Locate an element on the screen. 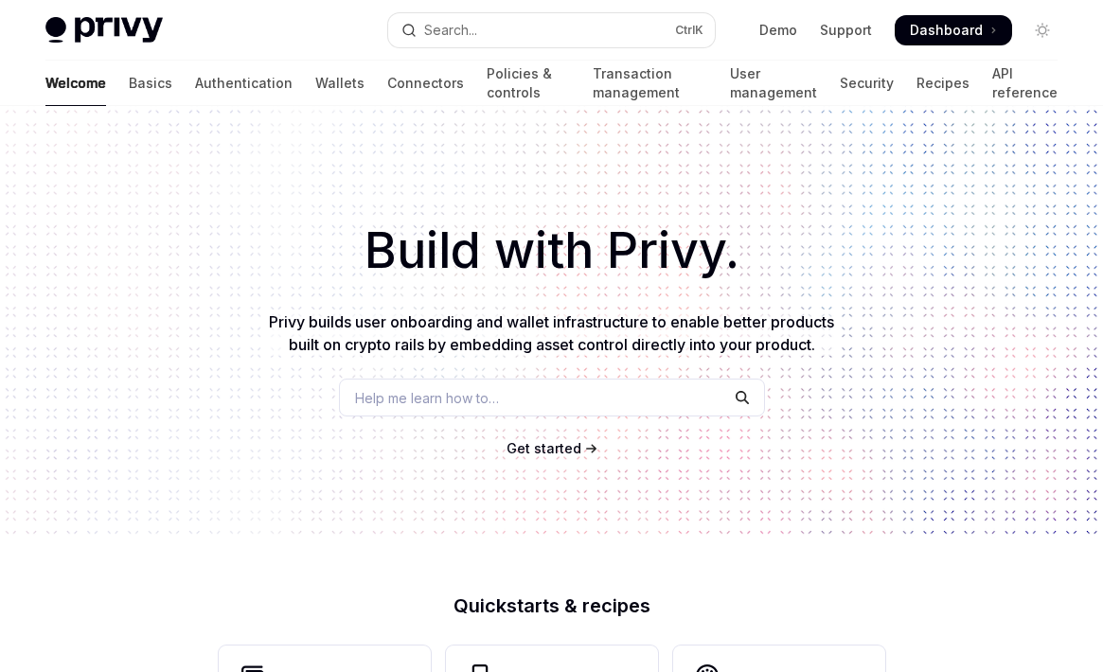 This screenshot has width=1103, height=672. a: Support is located at coordinates (845, 30).